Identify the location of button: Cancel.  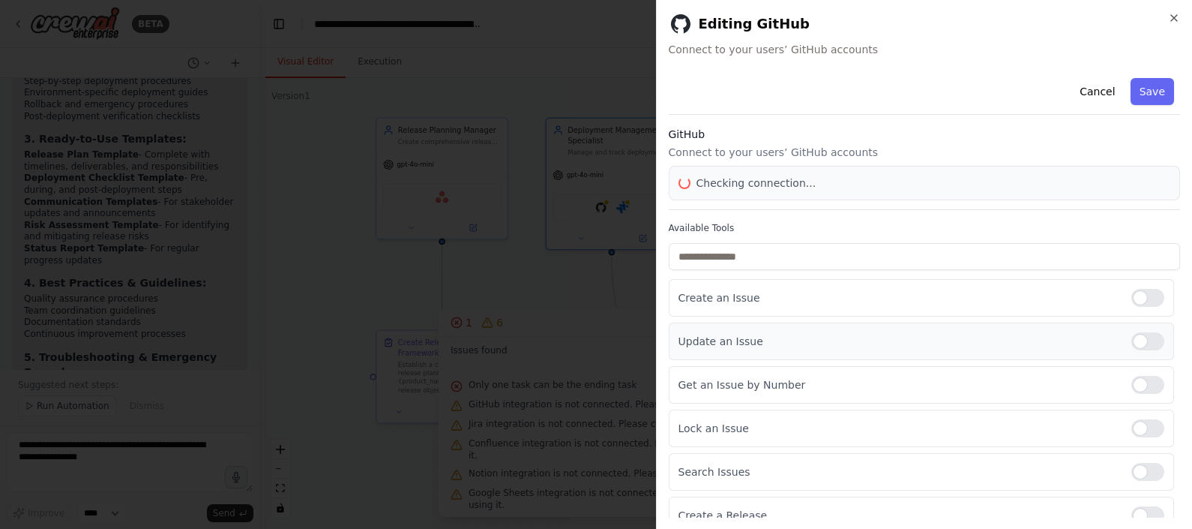
(1097, 91).